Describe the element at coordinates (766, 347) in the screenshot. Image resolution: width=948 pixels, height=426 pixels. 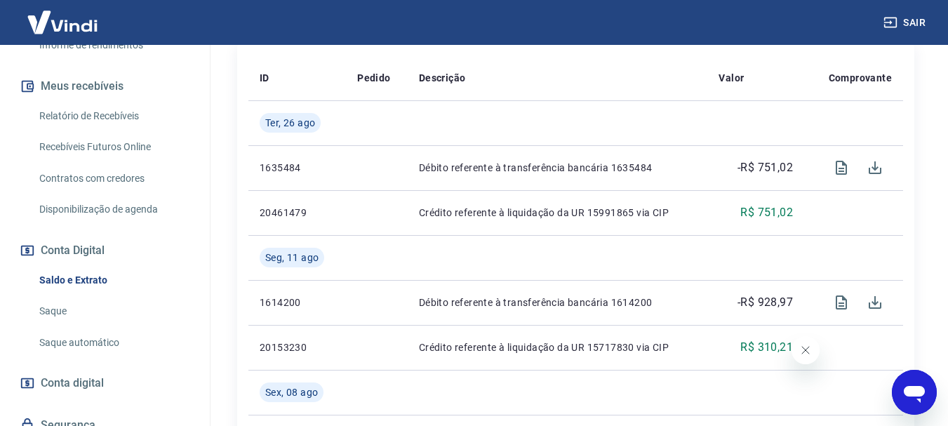
I see `p: R$ 310,21` at that location.